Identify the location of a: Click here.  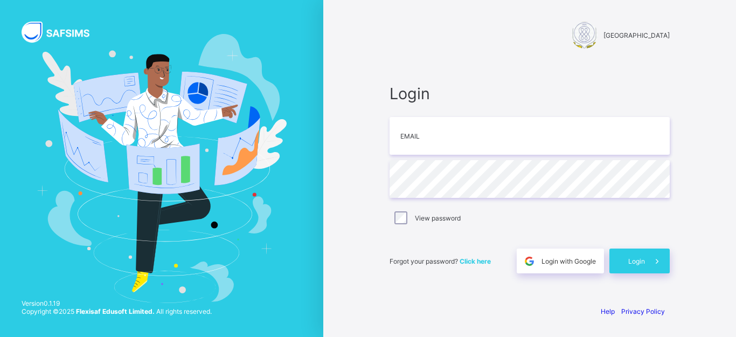
(475, 261).